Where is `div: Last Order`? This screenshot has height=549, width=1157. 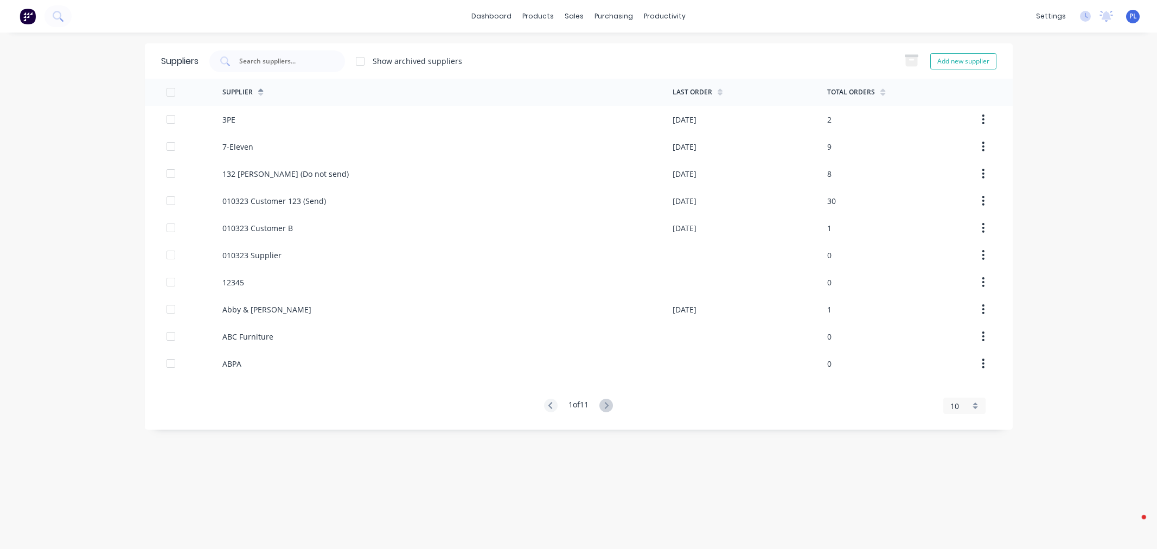 div: Last Order is located at coordinates (692, 92).